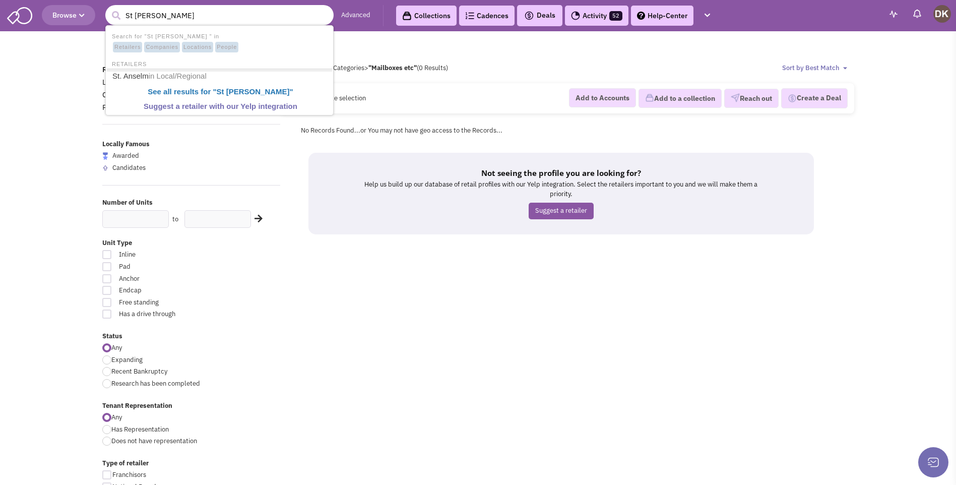 Image resolution: width=956 pixels, height=485 pixels. What do you see at coordinates (168, 279) in the screenshot?
I see `span: Anchor` at bounding box center [168, 279].